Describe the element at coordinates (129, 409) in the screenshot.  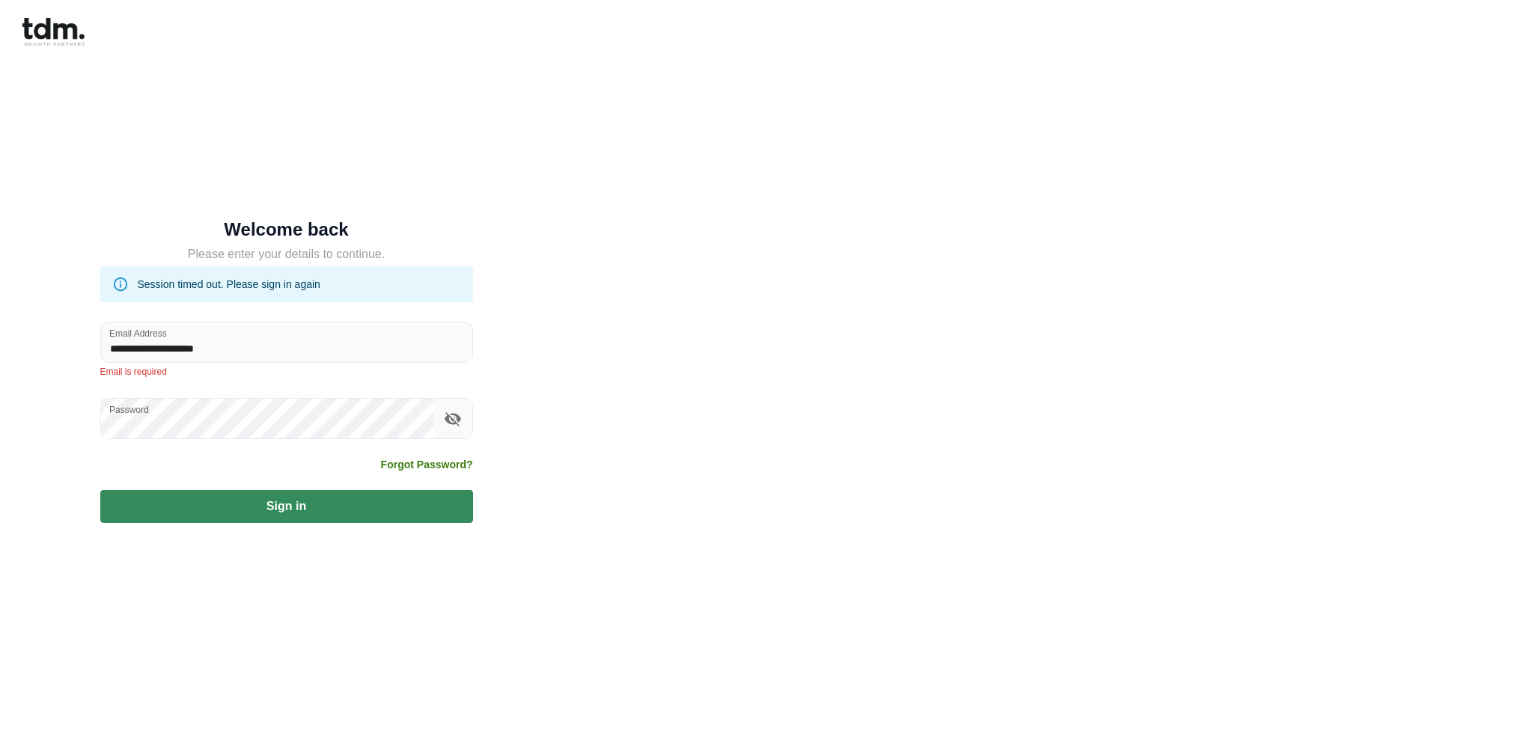
I see `label: Password` at that location.